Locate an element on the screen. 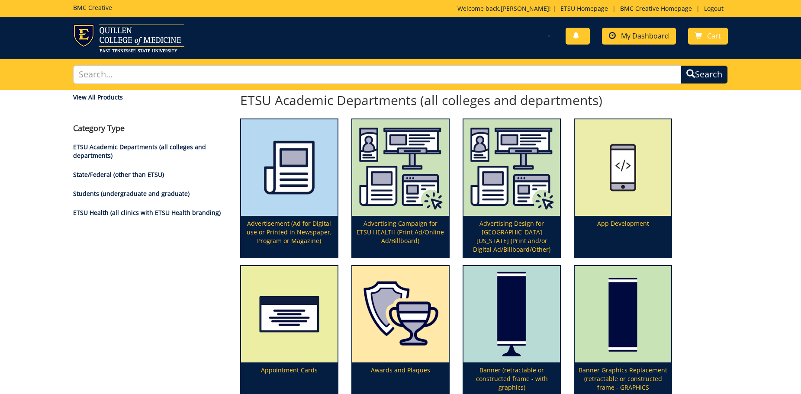 The width and height of the screenshot is (801, 394). a: State/Federal (other than ETSU) is located at coordinates (119, 174).